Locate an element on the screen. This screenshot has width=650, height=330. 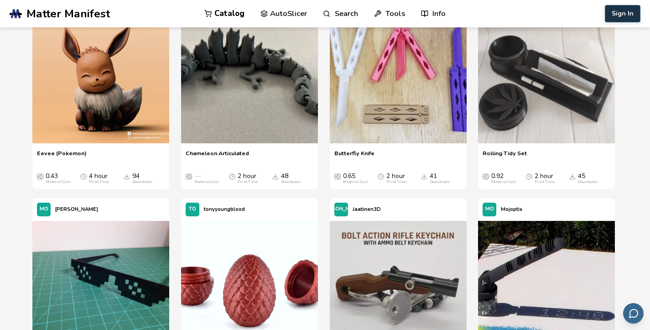
div: 94 is located at coordinates (142, 178).